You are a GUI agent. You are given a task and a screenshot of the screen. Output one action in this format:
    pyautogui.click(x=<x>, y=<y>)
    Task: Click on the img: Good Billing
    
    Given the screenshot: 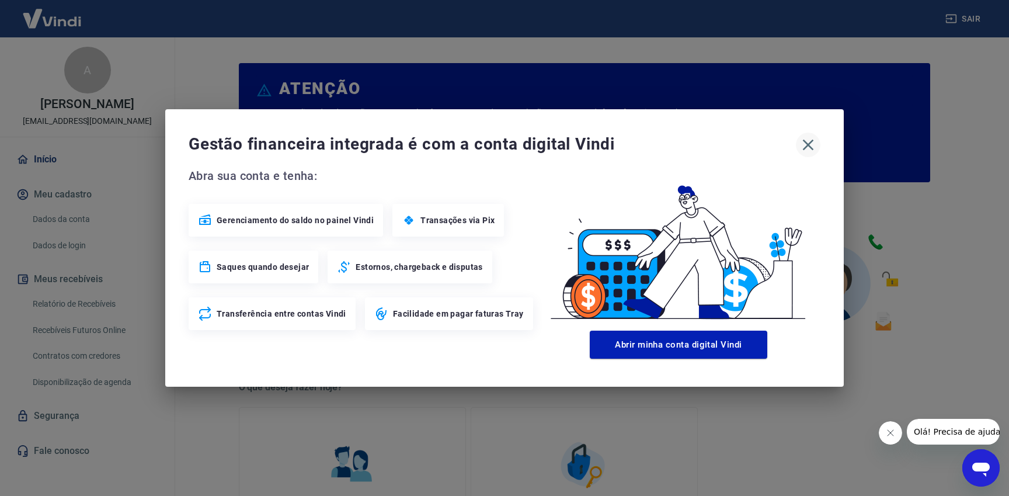 What is the action you would take?
    pyautogui.click(x=678, y=246)
    